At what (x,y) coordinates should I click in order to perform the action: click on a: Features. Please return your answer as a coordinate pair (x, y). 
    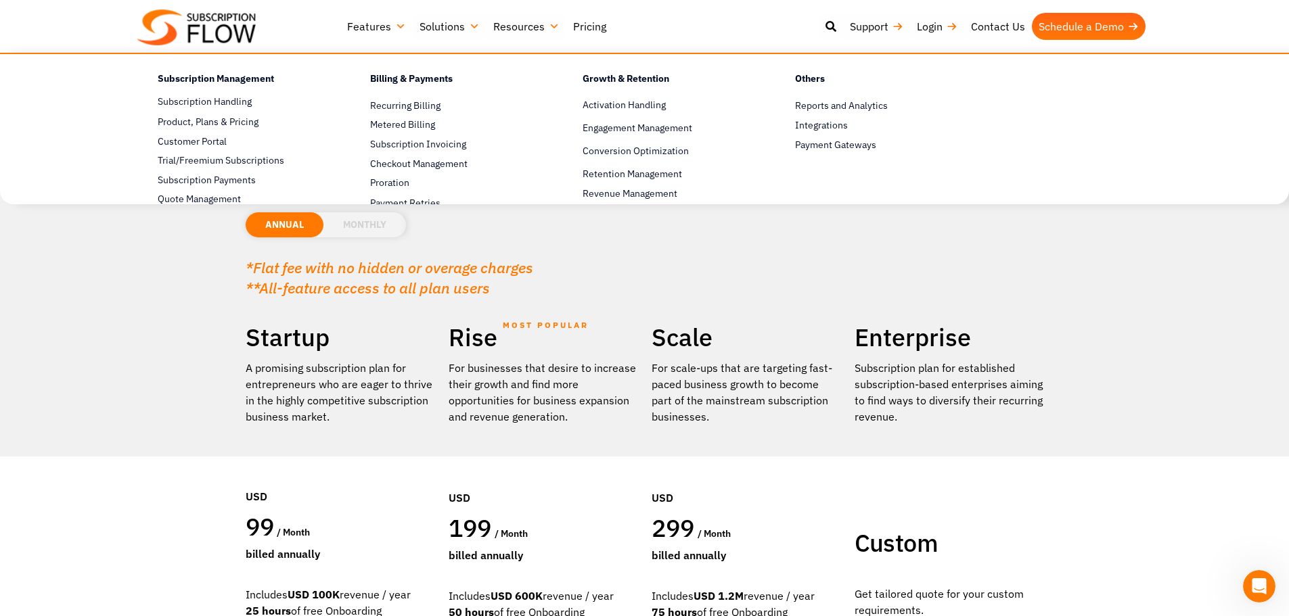
    Looking at the image, I should click on (376, 26).